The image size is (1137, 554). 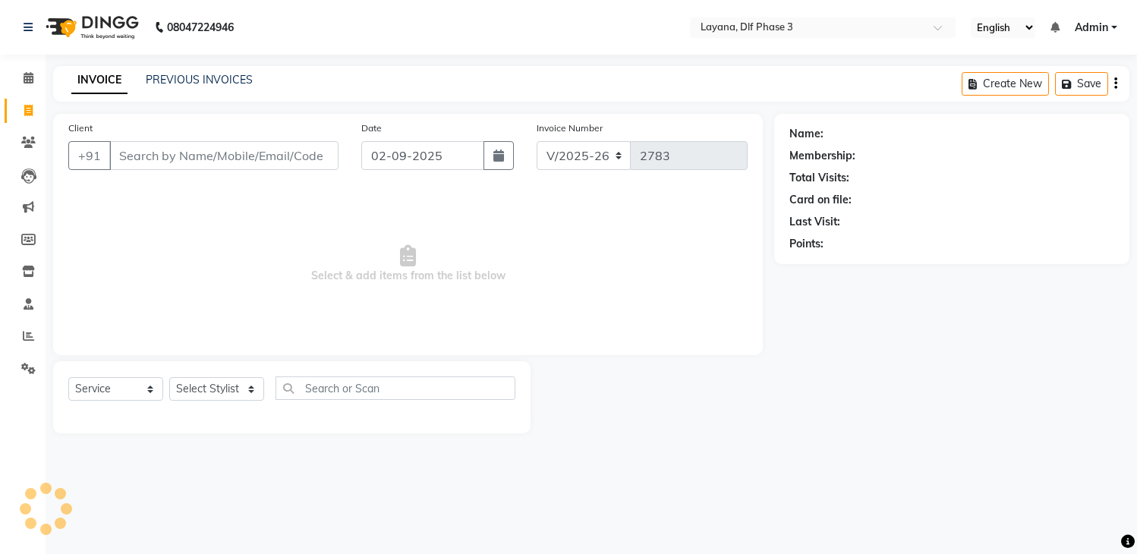 What do you see at coordinates (806, 244) in the screenshot?
I see `div: Points:` at bounding box center [806, 244].